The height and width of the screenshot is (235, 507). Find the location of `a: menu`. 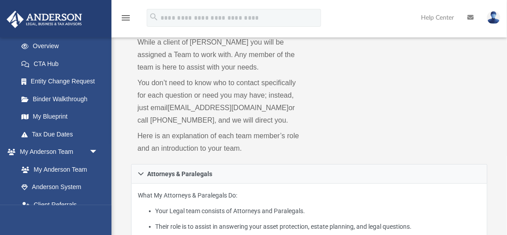

a: menu is located at coordinates (126, 20).